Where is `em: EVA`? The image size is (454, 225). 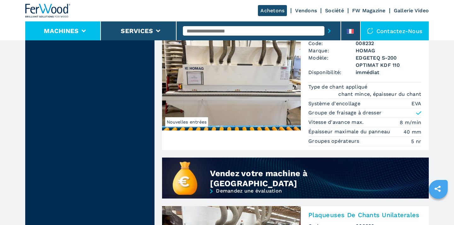
em: EVA is located at coordinates (416, 103).